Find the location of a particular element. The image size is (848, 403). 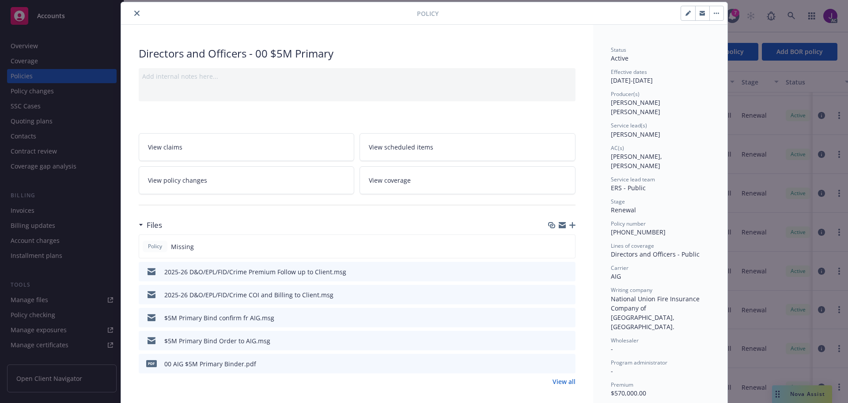

span: View claims is located at coordinates (165, 147).